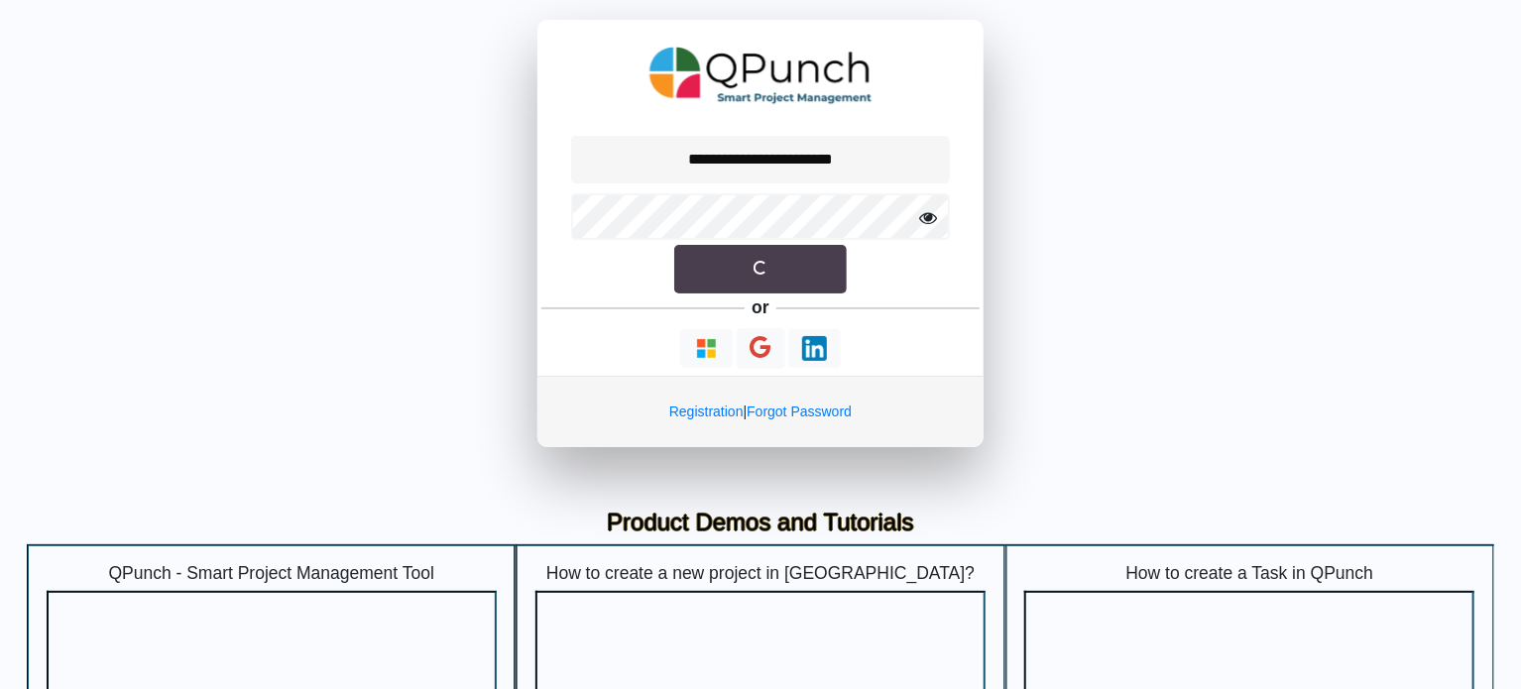 The width and height of the screenshot is (1521, 689). I want to click on h5: QPunch - Smart Project Management Tool, so click(272, 573).